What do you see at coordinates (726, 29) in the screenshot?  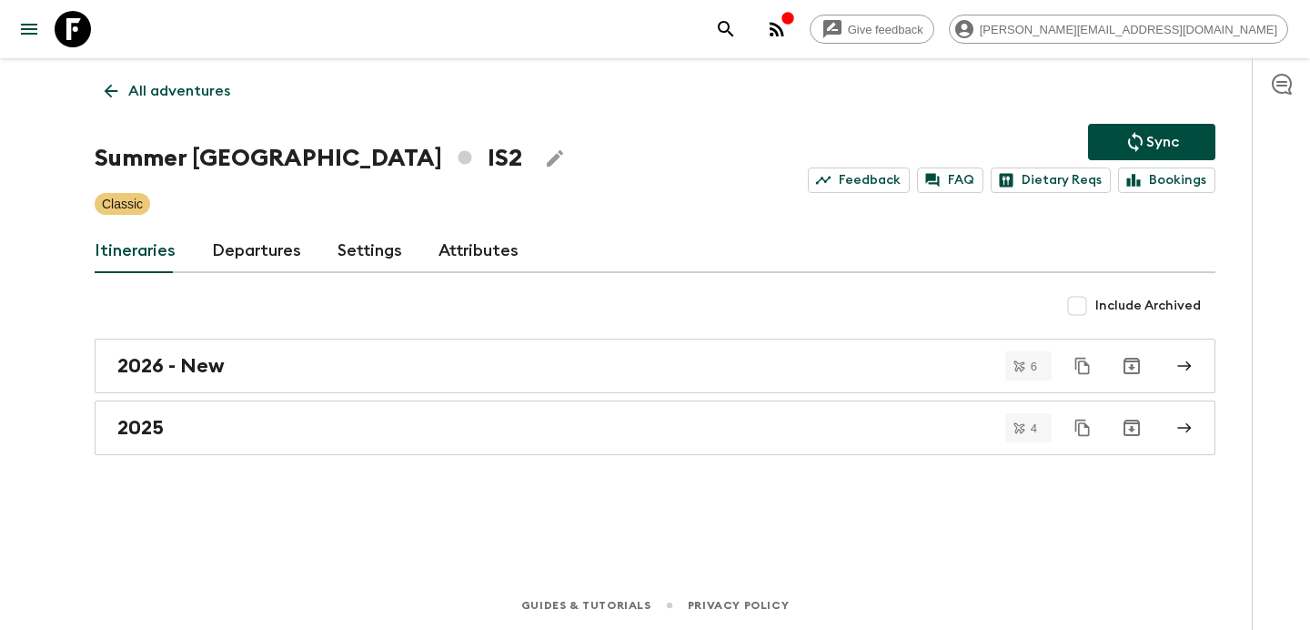 I see `button: search adventures` at bounding box center [726, 29].